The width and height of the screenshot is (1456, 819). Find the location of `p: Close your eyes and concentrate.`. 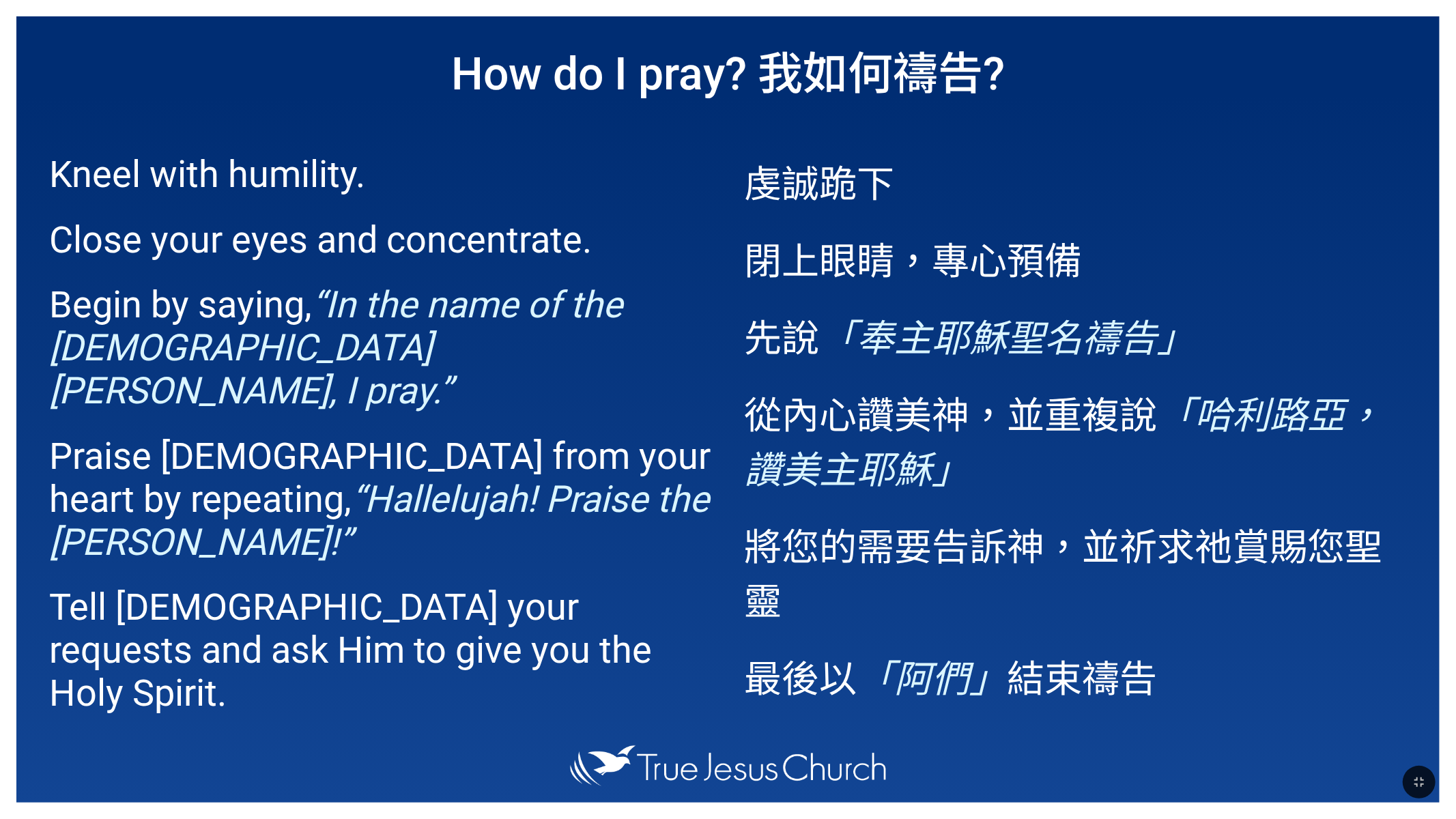

p: Close your eyes and concentrate. is located at coordinates (380, 239).